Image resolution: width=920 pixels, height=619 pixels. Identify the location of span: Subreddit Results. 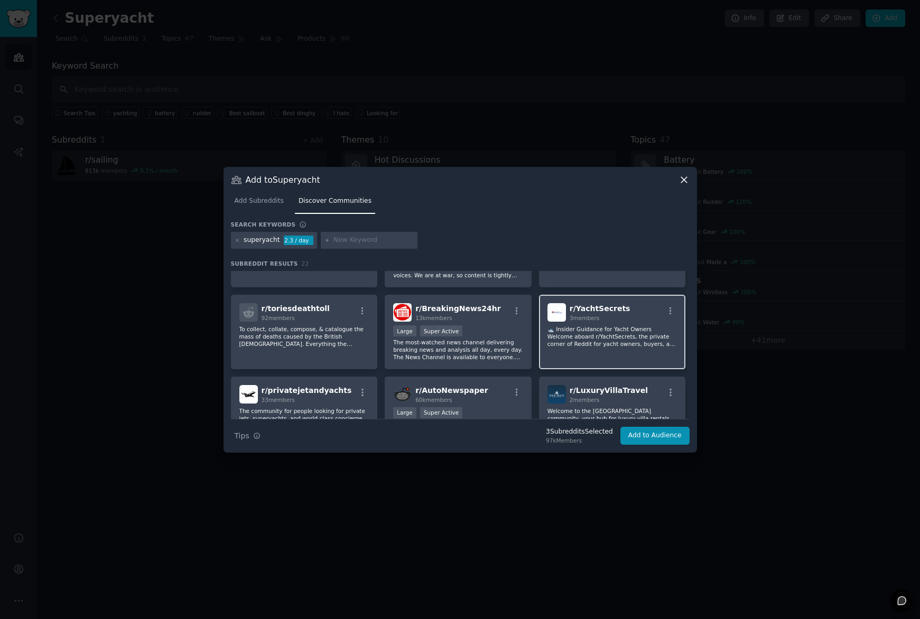
(264, 264).